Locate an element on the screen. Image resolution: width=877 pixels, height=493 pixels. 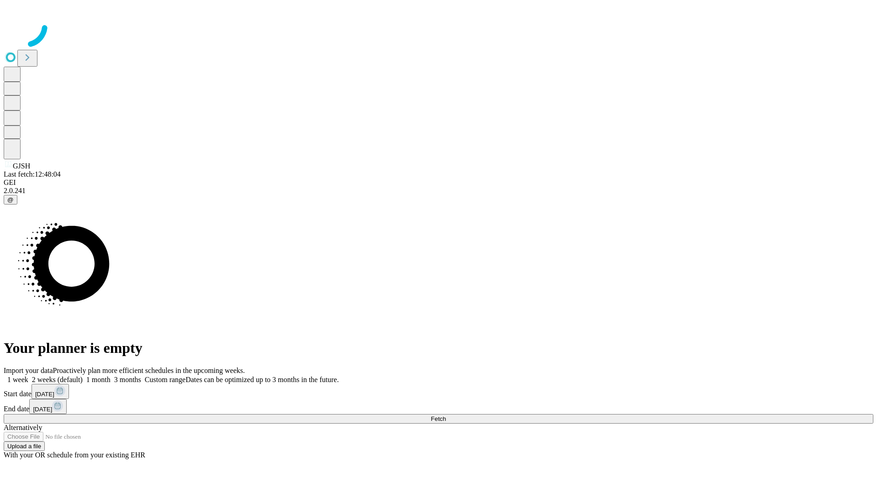
div: End date is located at coordinates (439, 407).